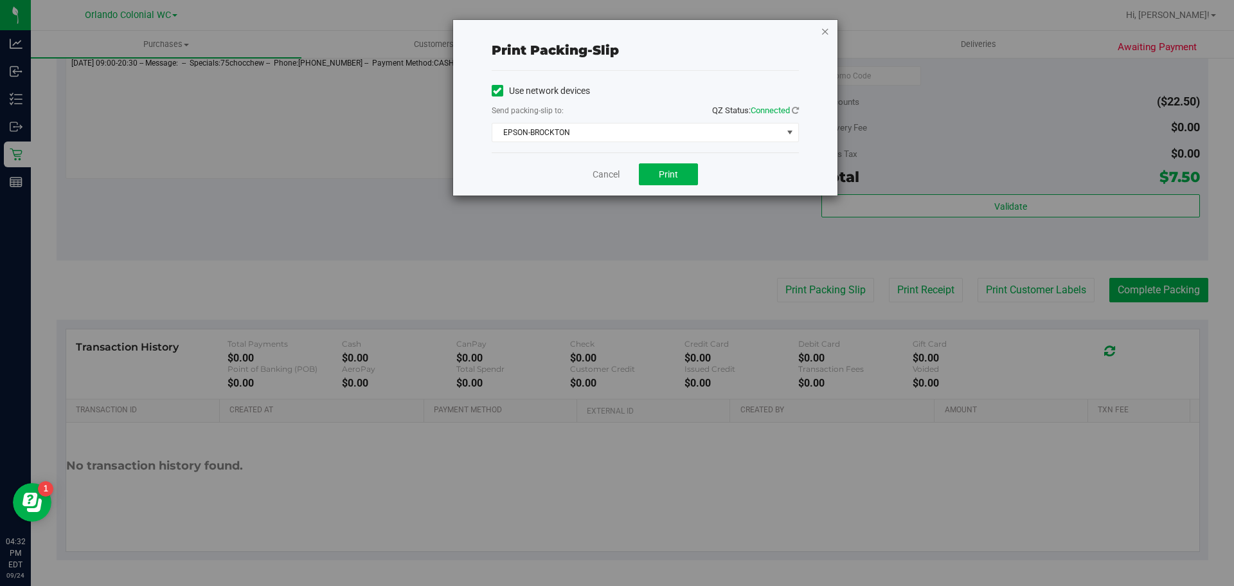 This screenshot has height=586, width=1234. I want to click on span: Print, so click(669, 174).